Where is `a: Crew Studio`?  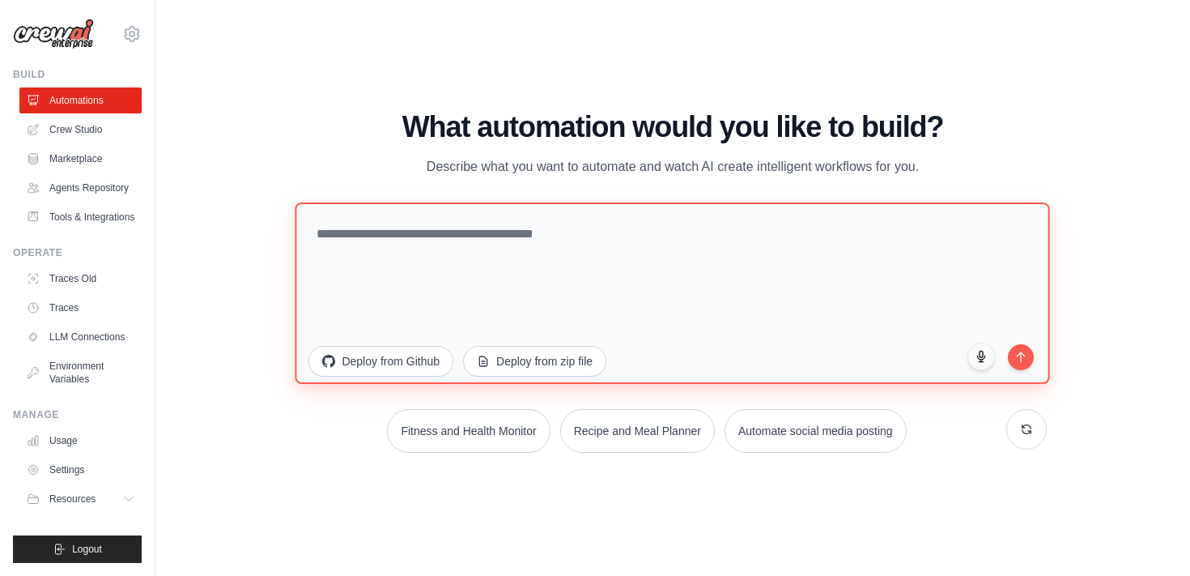 a: Crew Studio is located at coordinates (80, 130).